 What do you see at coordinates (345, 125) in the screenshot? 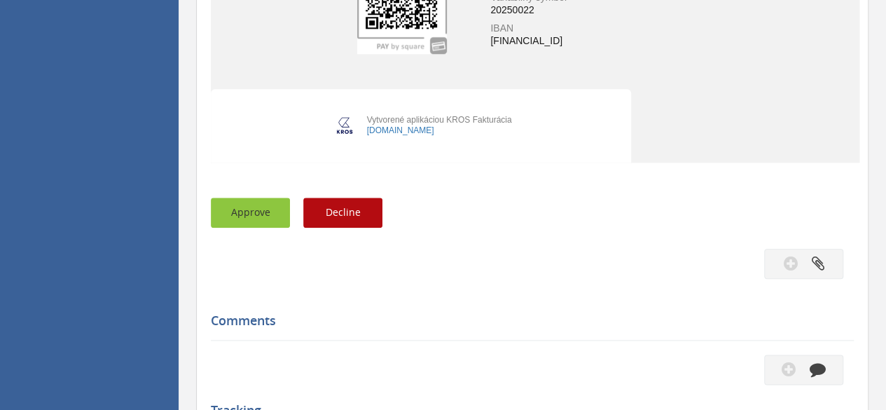
I see `img: Kros 1` at bounding box center [345, 125].